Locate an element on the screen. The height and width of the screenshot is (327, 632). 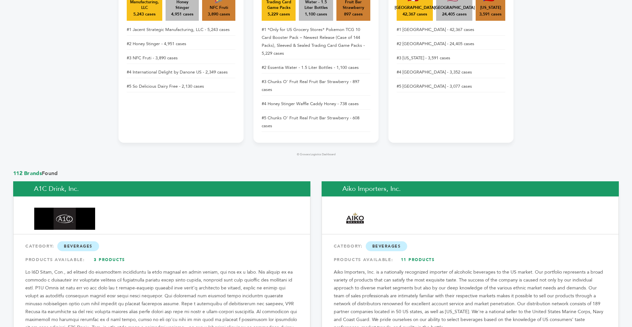
li: #2 Honey Stinger - 4,951 cases is located at coordinates (181, 44).